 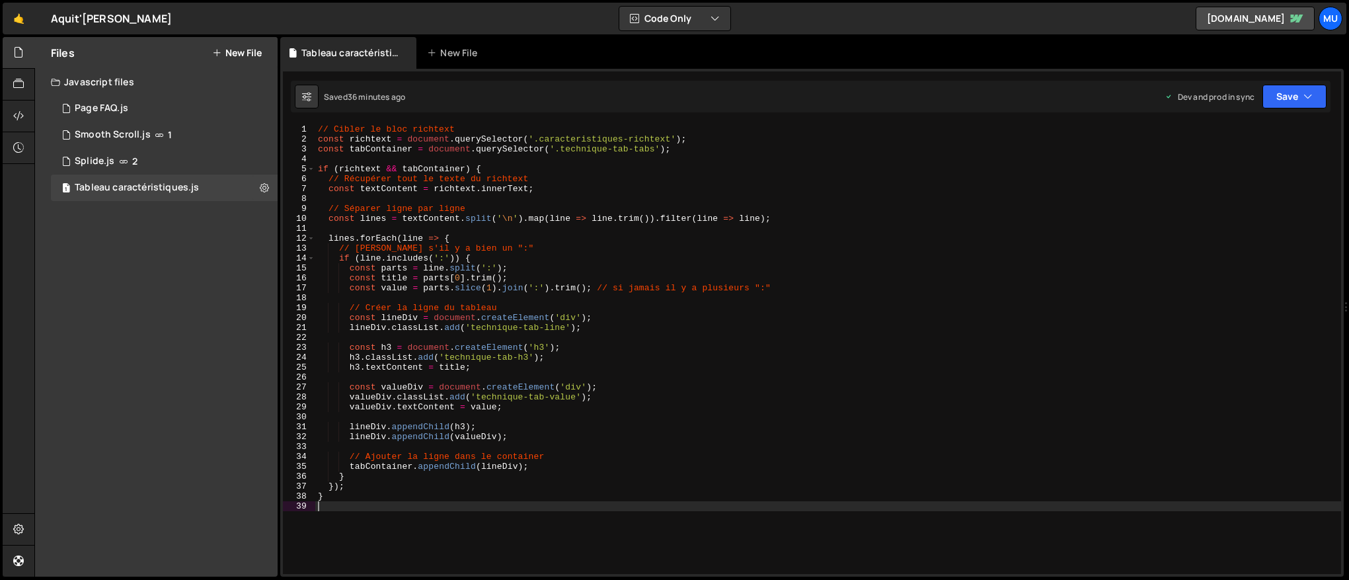 I want to click on div: 22, so click(x=299, y=337).